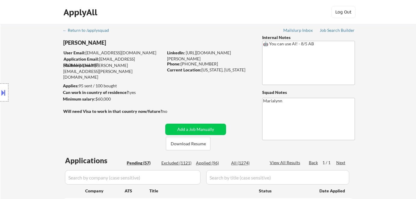  Describe the element at coordinates (308, 93) in the screenshot. I see `div: Squad Notes` at that location.